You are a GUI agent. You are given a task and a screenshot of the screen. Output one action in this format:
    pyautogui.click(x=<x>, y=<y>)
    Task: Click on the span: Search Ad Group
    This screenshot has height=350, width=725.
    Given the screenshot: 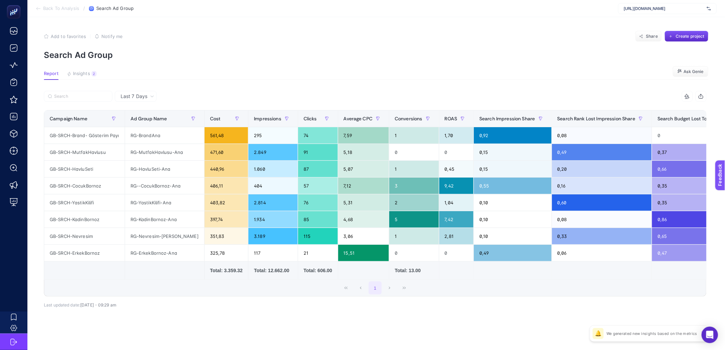 What is the action you would take?
    pyautogui.click(x=115, y=9)
    